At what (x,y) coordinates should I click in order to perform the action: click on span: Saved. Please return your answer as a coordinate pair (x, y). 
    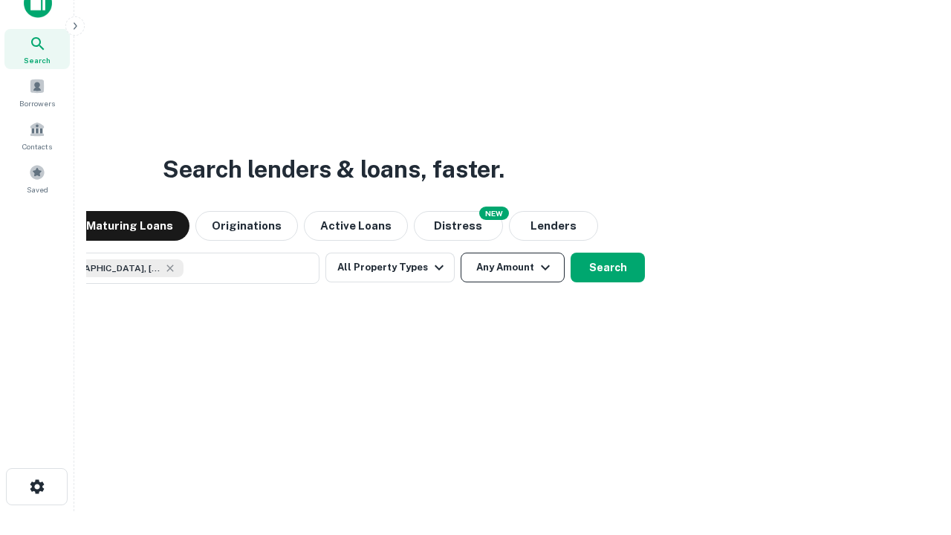
    Looking at the image, I should click on (37, 189).